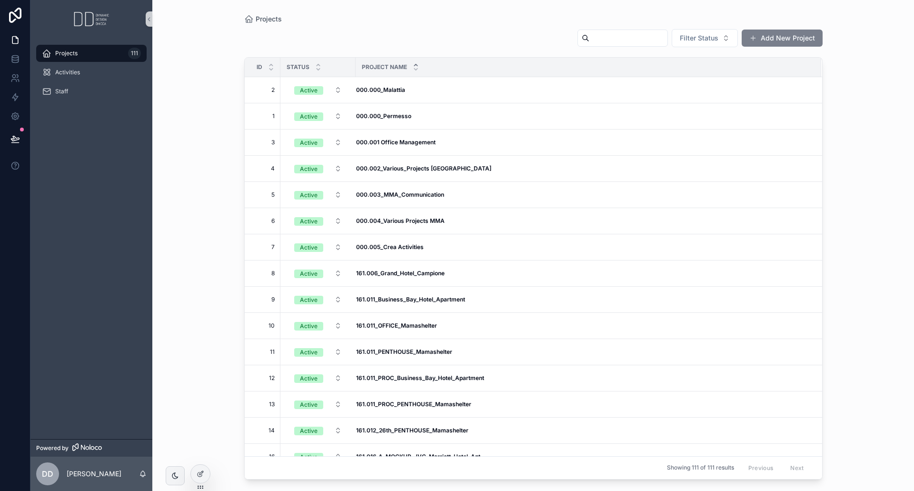  I want to click on span: 11, so click(265, 352).